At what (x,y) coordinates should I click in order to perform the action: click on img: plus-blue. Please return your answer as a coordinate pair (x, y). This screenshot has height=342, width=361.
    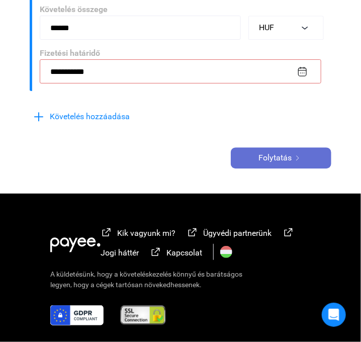
    Looking at the image, I should click on (39, 117).